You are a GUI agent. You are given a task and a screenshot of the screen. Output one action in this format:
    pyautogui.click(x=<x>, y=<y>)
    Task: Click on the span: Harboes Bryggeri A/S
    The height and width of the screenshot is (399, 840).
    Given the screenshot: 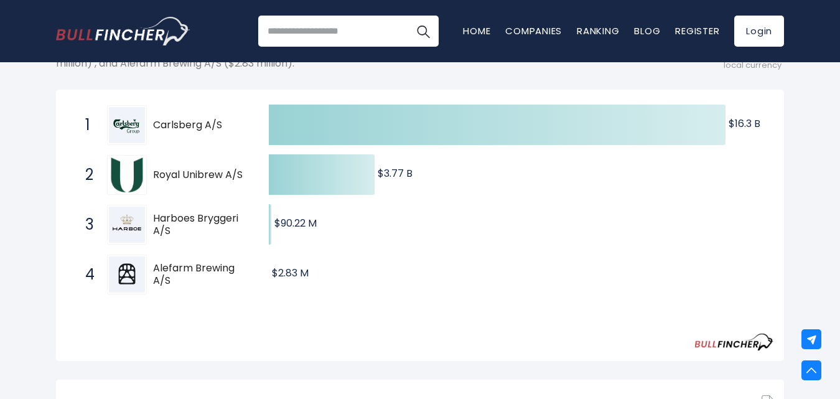 What is the action you would take?
    pyautogui.click(x=200, y=225)
    